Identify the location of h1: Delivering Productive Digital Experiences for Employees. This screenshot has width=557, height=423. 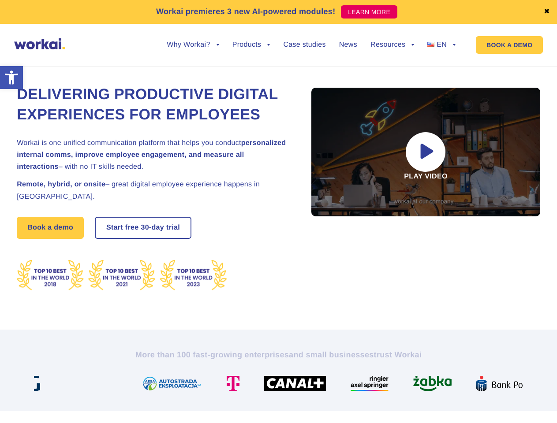
(153, 105).